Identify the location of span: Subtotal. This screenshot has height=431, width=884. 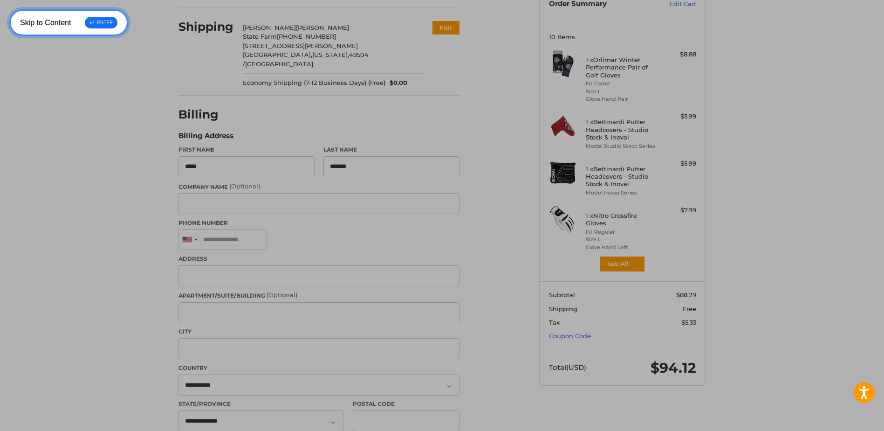
(562, 295).